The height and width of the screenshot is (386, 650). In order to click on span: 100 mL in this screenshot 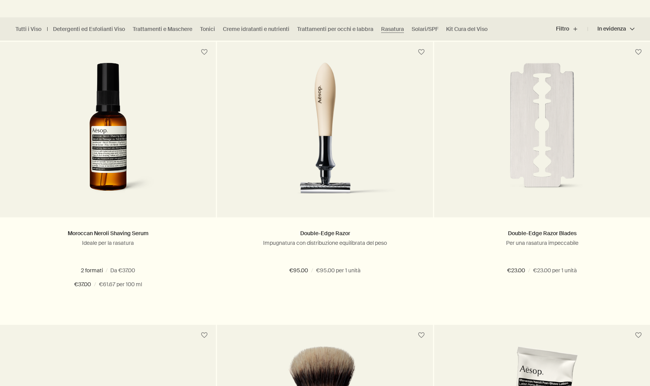, I will do `click(128, 271)`.